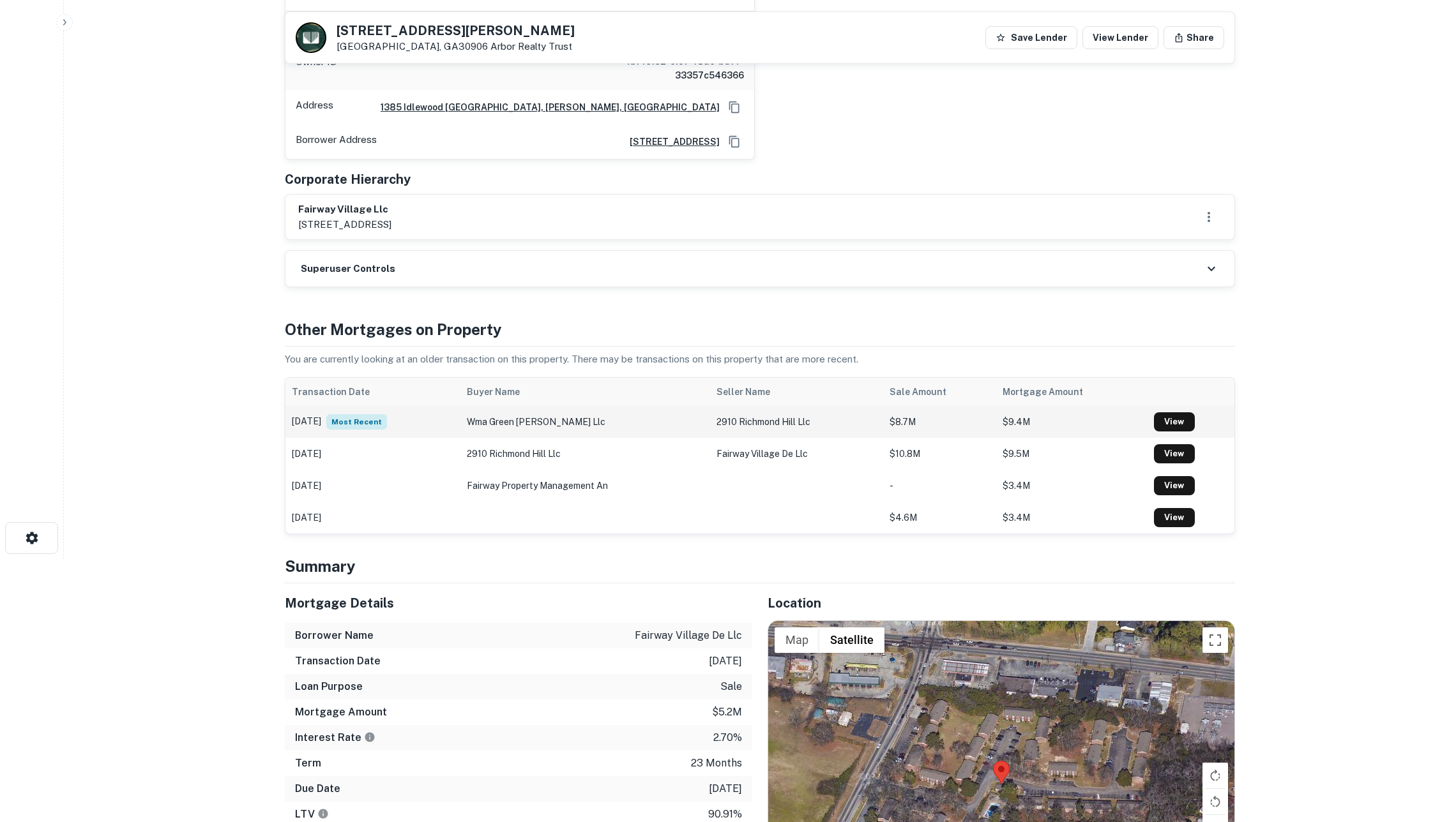 Image resolution: width=1456 pixels, height=822 pixels. I want to click on button: Show satellite imagery, so click(851, 640).